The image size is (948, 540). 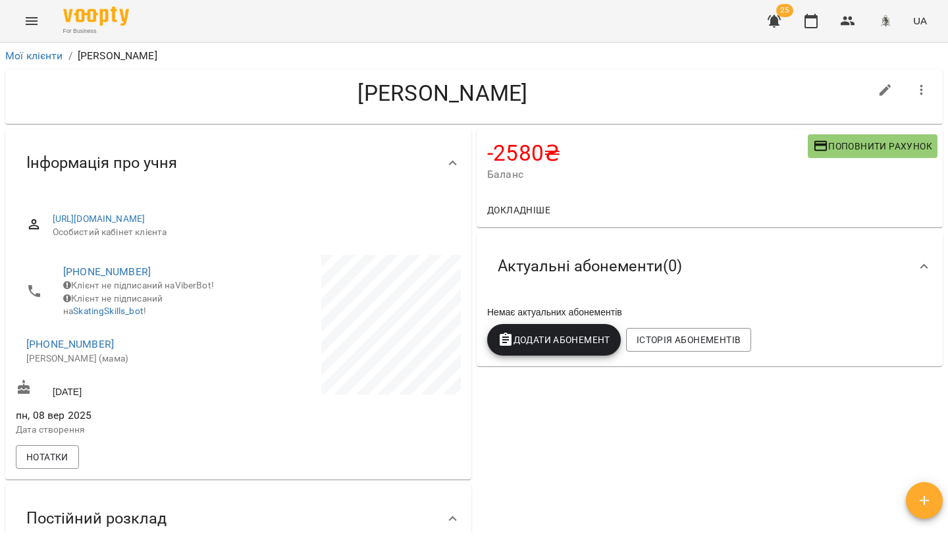 What do you see at coordinates (590, 266) in the screenshot?
I see `span: Актуальні абонементи ( 0 )` at bounding box center [590, 266].